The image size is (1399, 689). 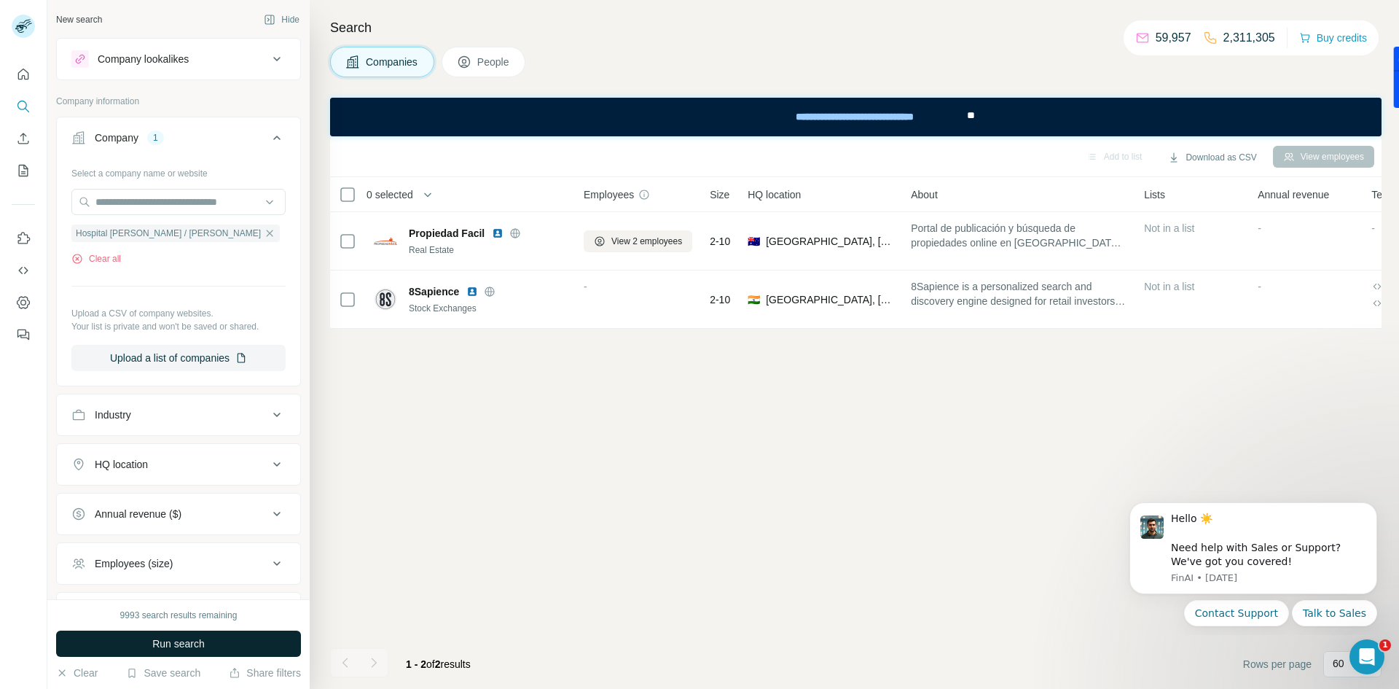 What do you see at coordinates (431, 664) in the screenshot?
I see `span: of` at bounding box center [431, 664].